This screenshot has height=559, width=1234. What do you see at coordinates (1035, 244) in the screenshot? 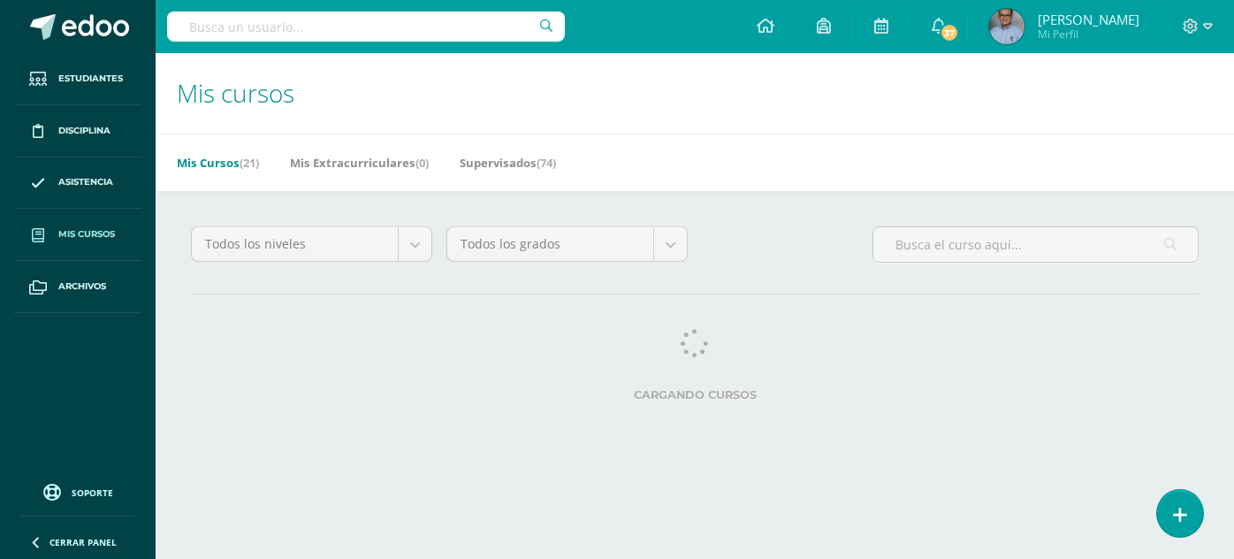
I see `input: Busca el curso aquí...` at bounding box center [1035, 244].